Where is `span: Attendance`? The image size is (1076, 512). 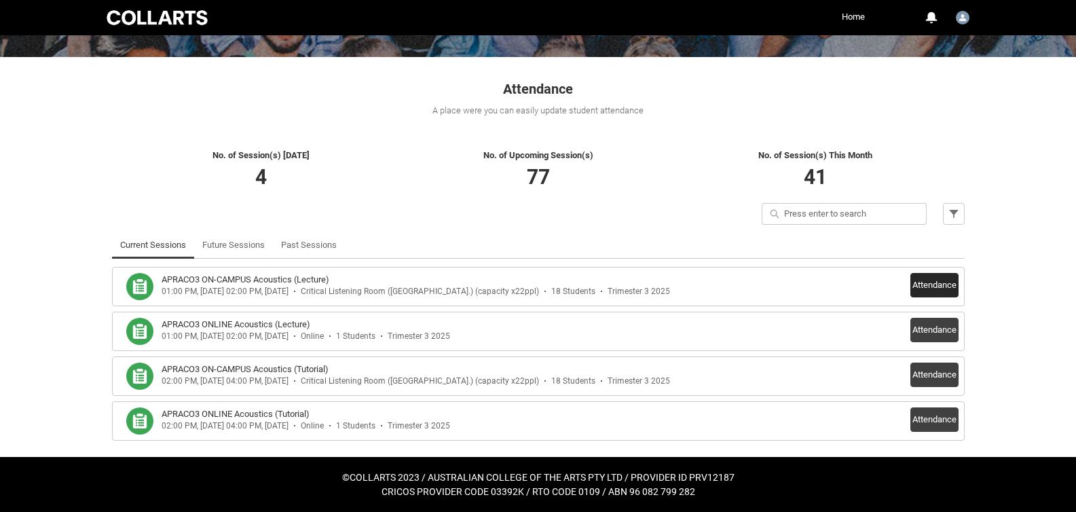 span: Attendance is located at coordinates (538, 89).